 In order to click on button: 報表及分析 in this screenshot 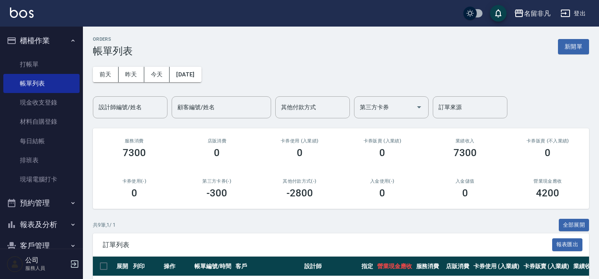, I will do `click(41, 224)`.